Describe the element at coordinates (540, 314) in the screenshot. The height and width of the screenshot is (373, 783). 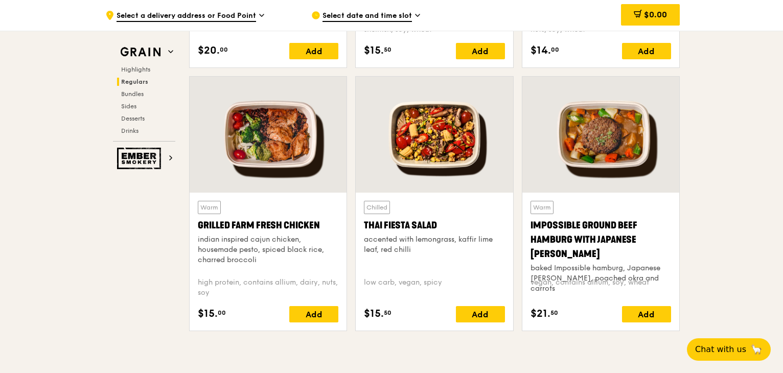
I see `span: $21.` at that location.